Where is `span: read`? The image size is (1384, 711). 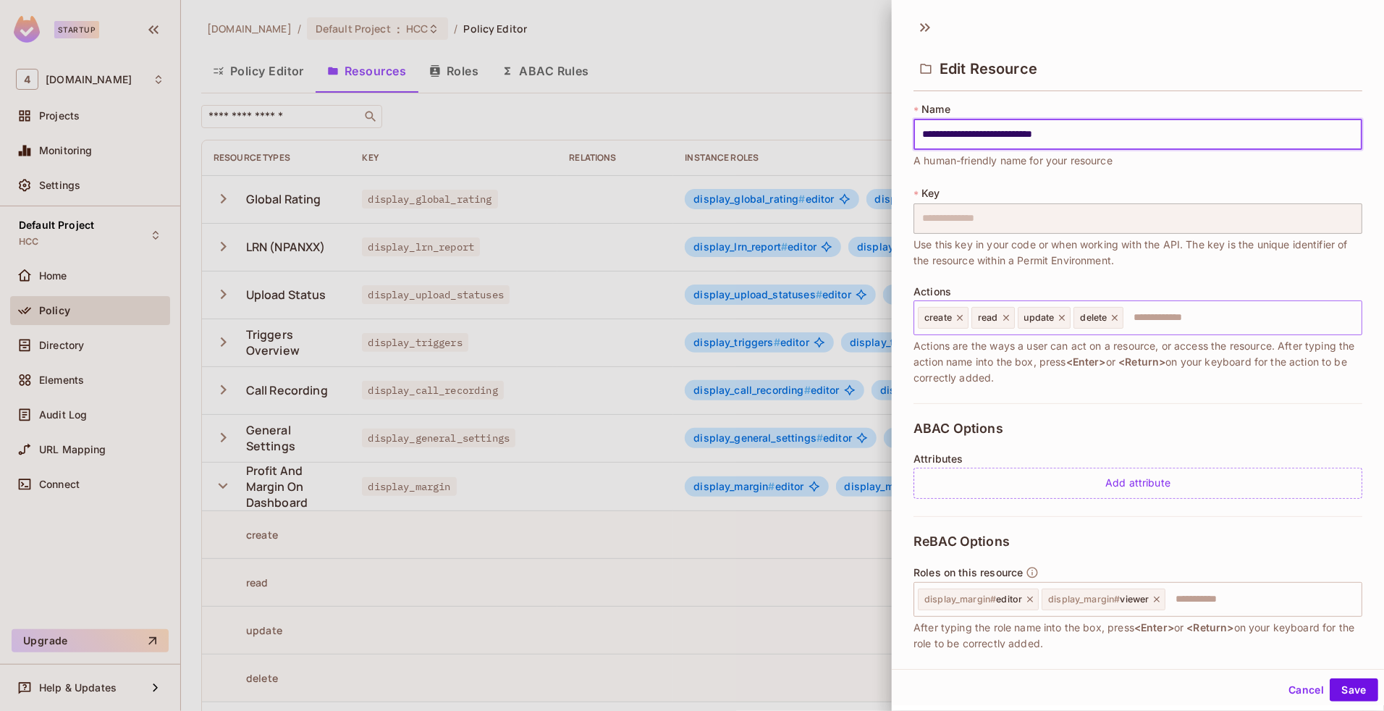 span: read is located at coordinates (988, 318).